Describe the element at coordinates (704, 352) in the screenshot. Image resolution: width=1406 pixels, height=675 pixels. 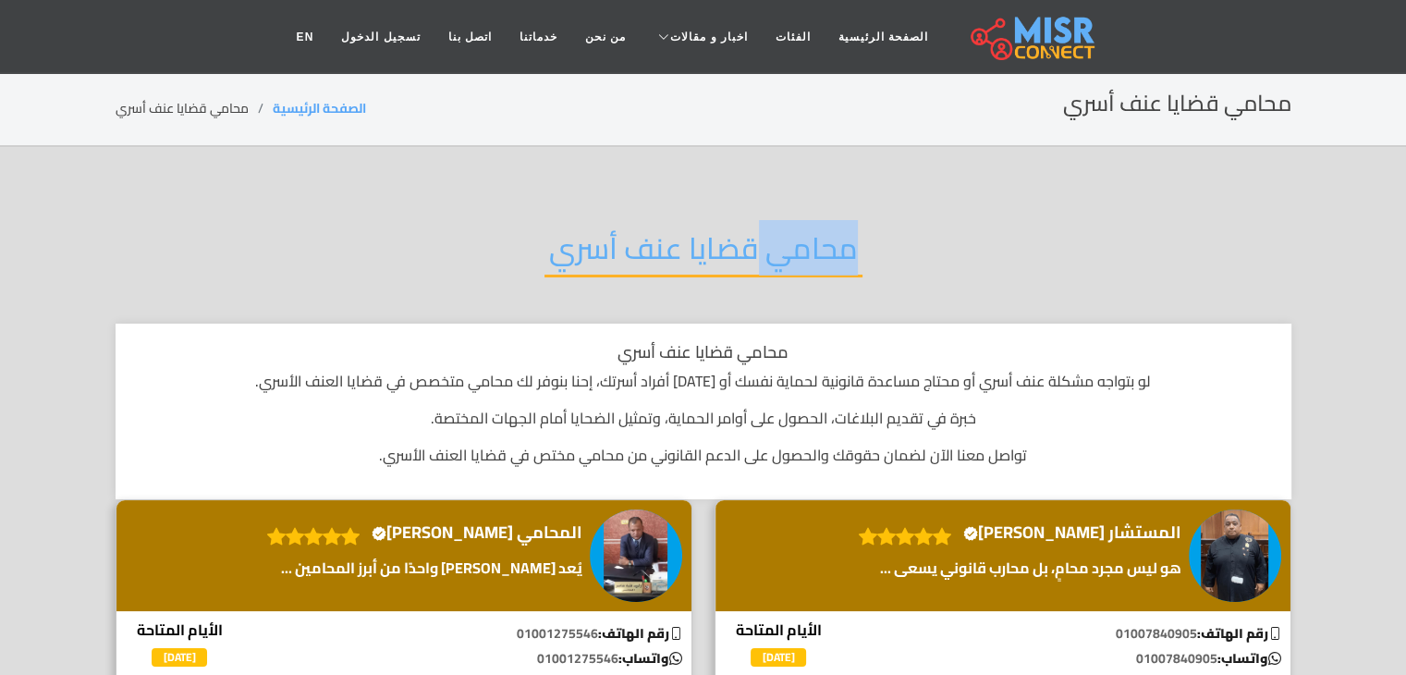
I see `h1: محامي قضايا عنف أسري` at that location.